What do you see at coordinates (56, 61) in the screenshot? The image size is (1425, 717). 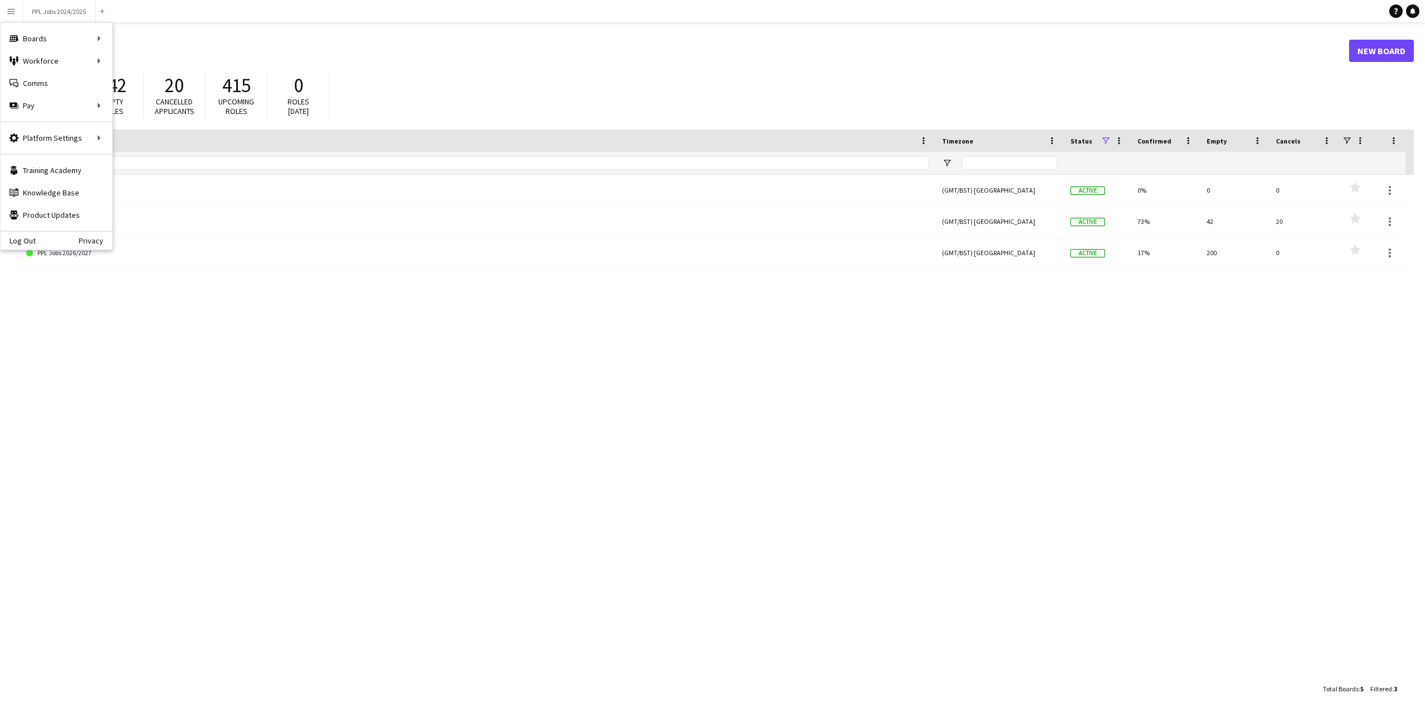 I see `div: Workforce` at bounding box center [56, 61].